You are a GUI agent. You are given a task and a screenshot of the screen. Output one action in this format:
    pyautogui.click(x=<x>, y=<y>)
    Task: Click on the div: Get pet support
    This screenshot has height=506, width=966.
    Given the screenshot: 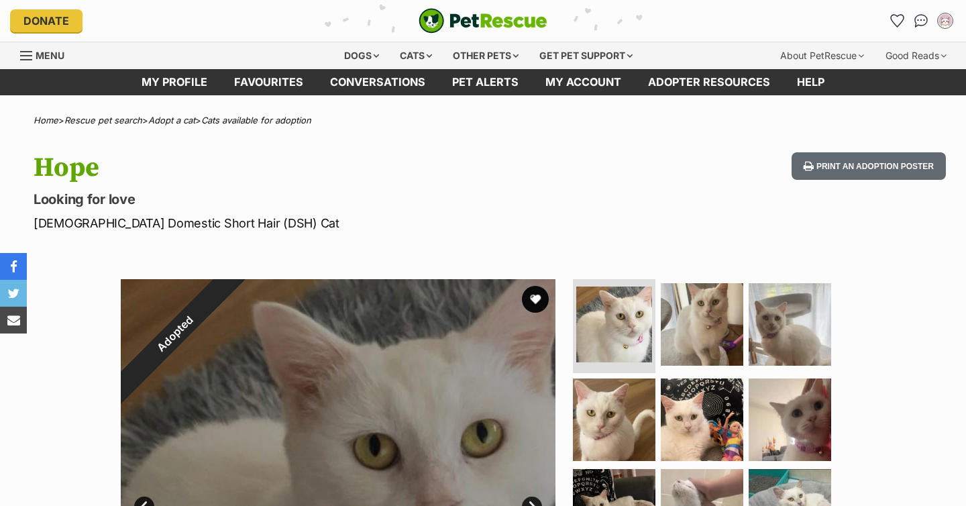 What is the action you would take?
    pyautogui.click(x=585, y=56)
    